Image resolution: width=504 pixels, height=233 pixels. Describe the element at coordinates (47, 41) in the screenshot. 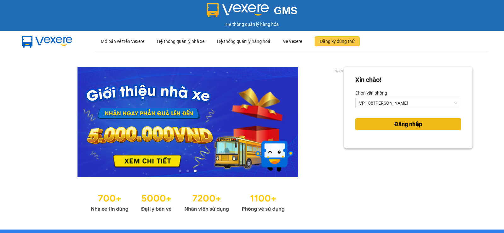

I see `img: mbUUG5Q.png` at that location.